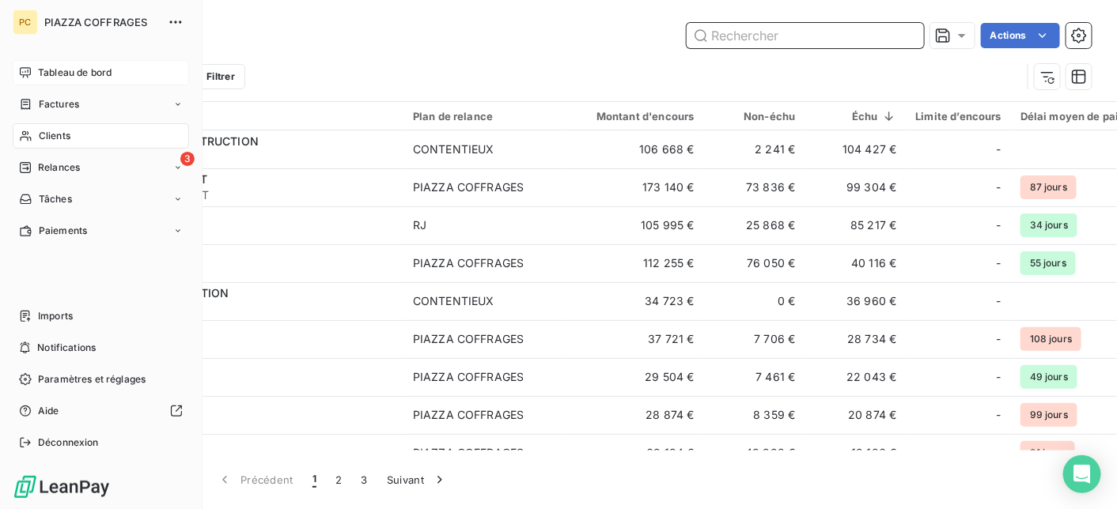  I want to click on div: Échu, so click(856, 116).